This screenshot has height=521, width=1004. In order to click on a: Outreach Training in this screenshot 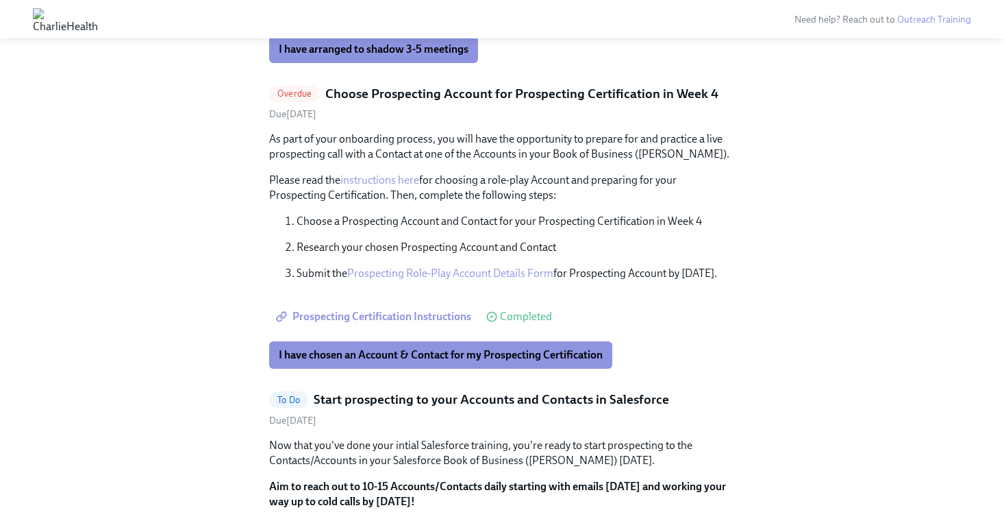, I will do `click(935, 19)`.